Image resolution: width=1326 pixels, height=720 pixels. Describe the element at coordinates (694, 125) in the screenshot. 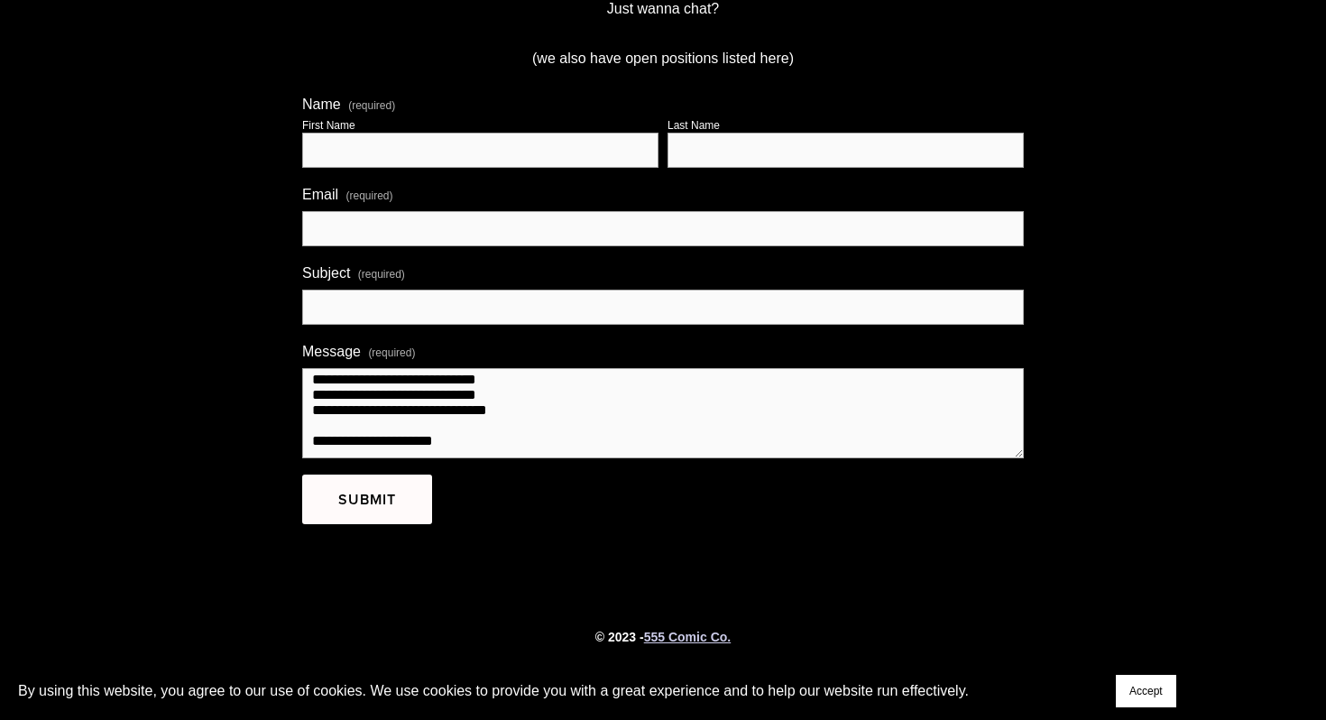

I see `div: Last Name` at that location.